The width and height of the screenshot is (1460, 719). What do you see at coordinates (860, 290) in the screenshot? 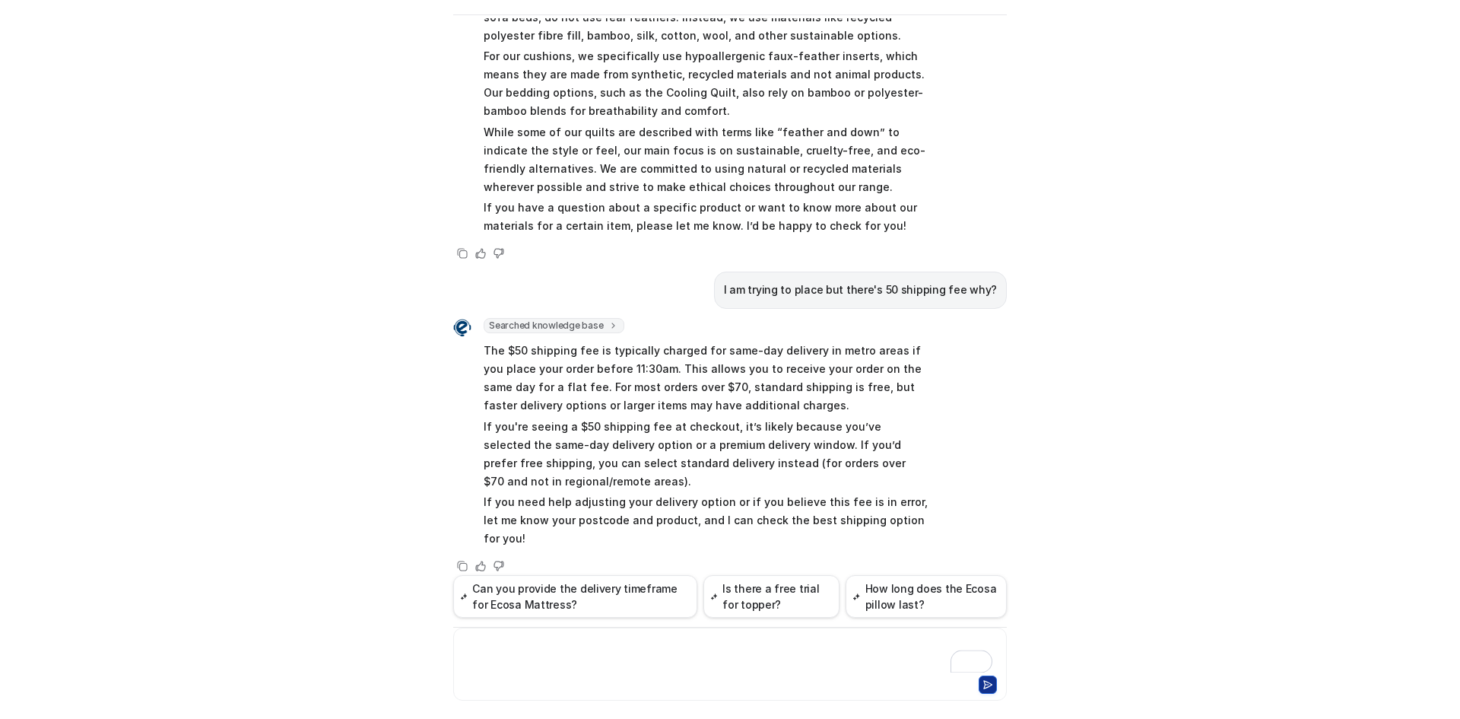
I see `p: I am trying to place but there's 50 shipping fee why?` at bounding box center [860, 290].